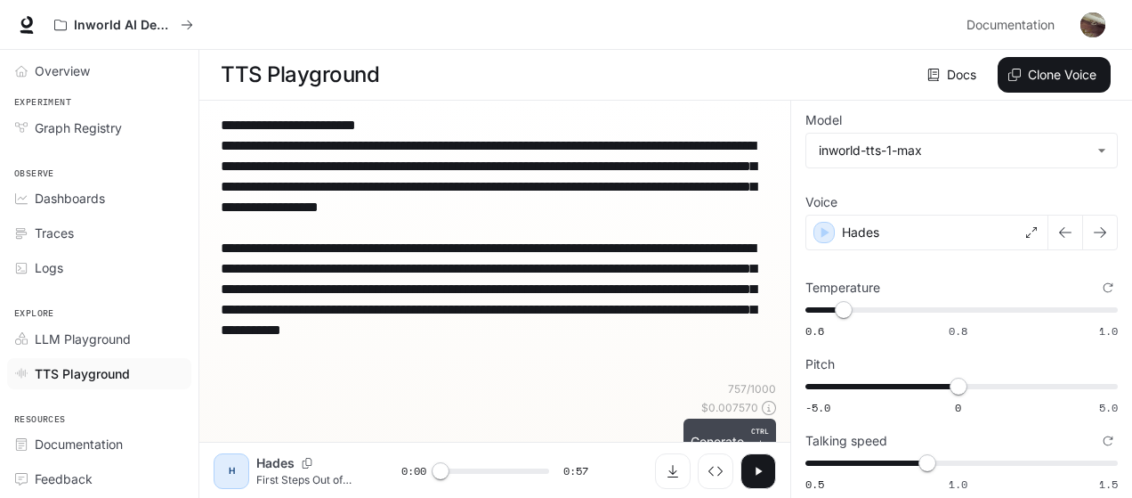  What do you see at coordinates (1054, 75) in the screenshot?
I see `button: Clone Voice` at bounding box center [1054, 75].